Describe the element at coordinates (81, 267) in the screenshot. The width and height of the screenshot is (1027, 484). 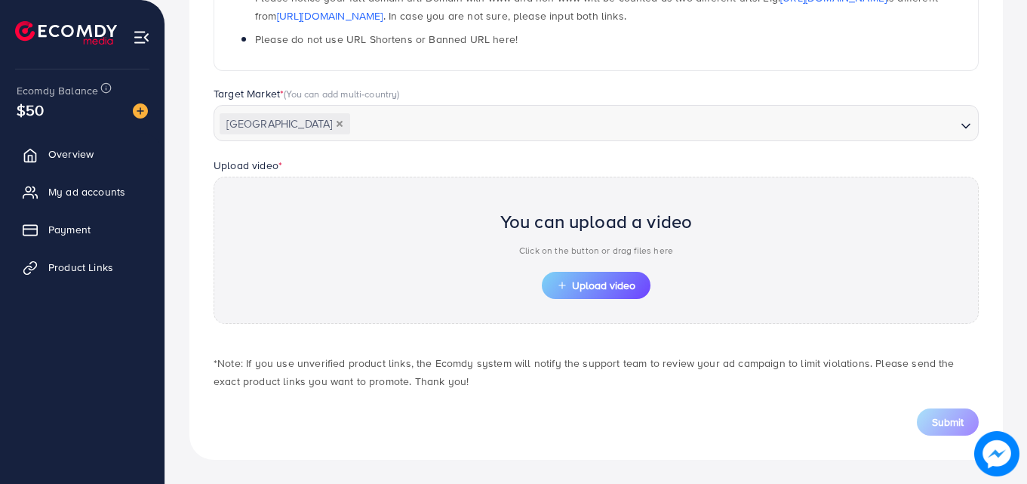
I see `span: Product Links` at that location.